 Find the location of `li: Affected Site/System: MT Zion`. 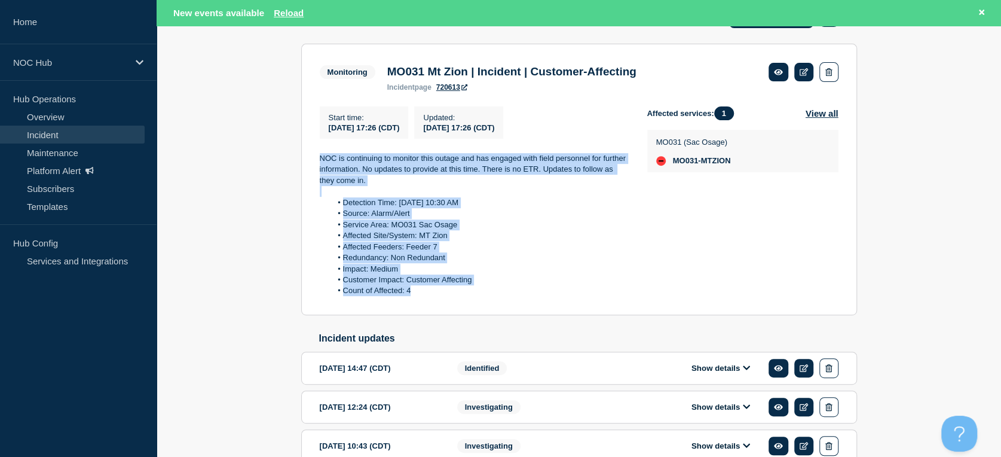

li: Affected Site/System: MT Zion is located at coordinates (479, 236).